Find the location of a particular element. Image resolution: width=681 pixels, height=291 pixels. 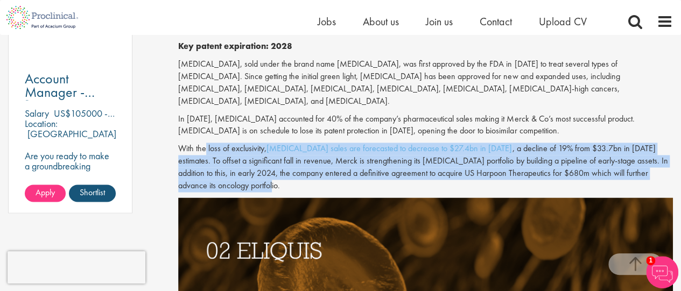

span: 1 is located at coordinates (650, 261).